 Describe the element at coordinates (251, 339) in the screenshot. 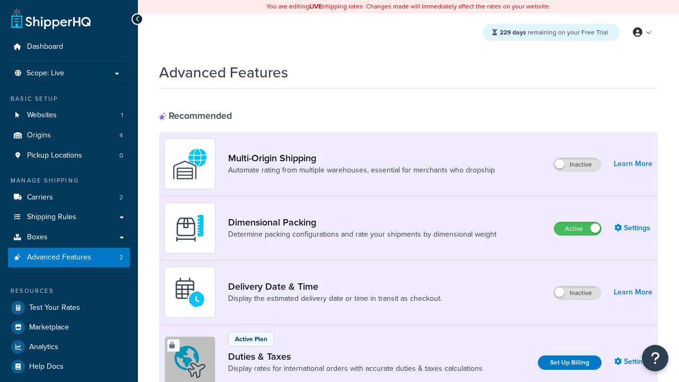

I see `p: Active Plan` at that location.